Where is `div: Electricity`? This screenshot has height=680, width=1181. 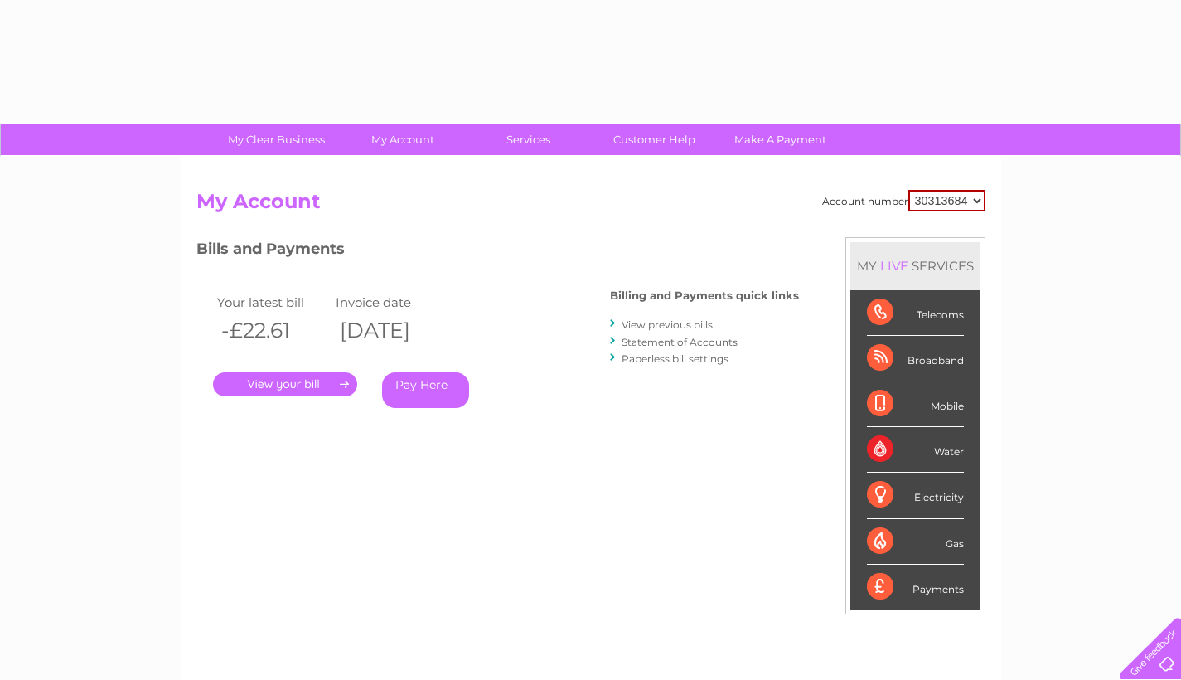
div: Electricity is located at coordinates (915, 495).